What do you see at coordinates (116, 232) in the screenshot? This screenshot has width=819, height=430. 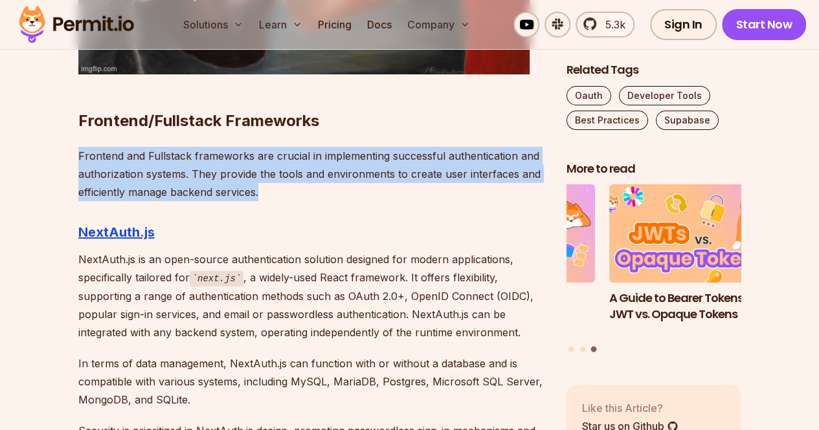 I see `strong: NextAuth.js` at bounding box center [116, 232].